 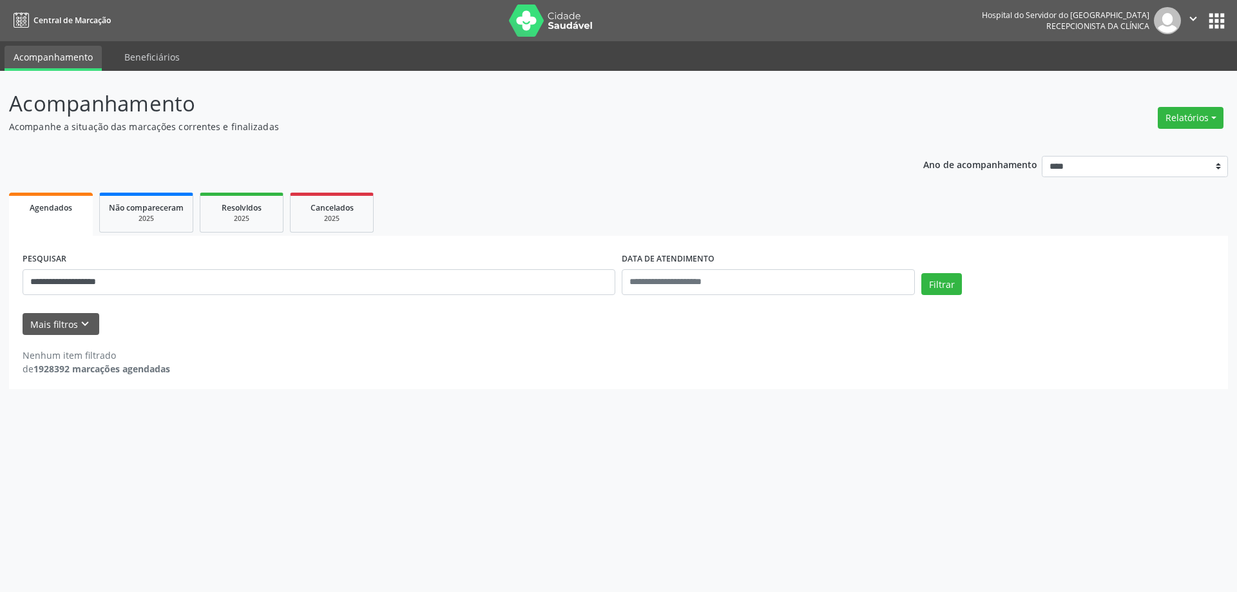 What do you see at coordinates (1191, 118) in the screenshot?
I see `button: Relatórios` at bounding box center [1191, 118].